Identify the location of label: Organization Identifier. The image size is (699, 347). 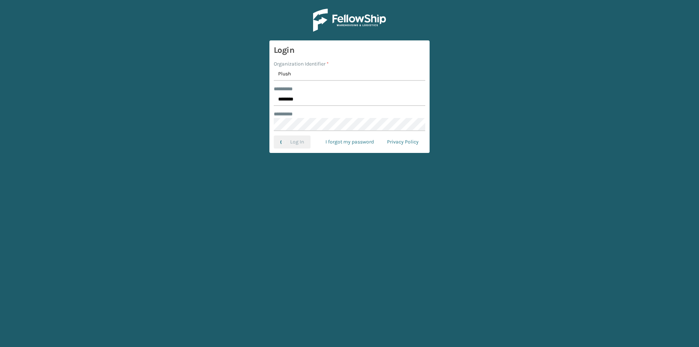
(301, 64).